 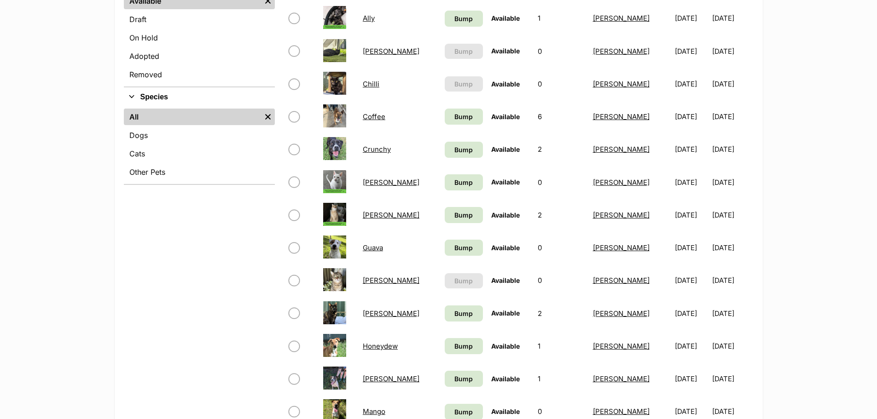 What do you see at coordinates (199, 56) in the screenshot?
I see `a: Adopted` at bounding box center [199, 56].